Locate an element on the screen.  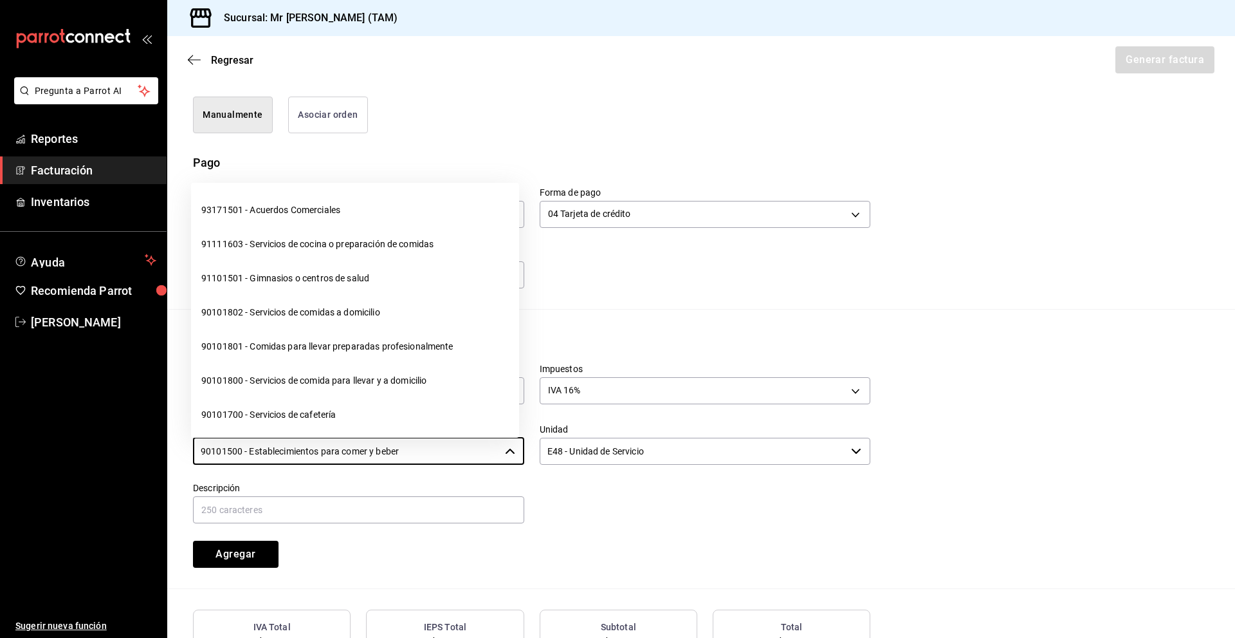
button: Pregunta a Parrot AI is located at coordinates (86, 91).